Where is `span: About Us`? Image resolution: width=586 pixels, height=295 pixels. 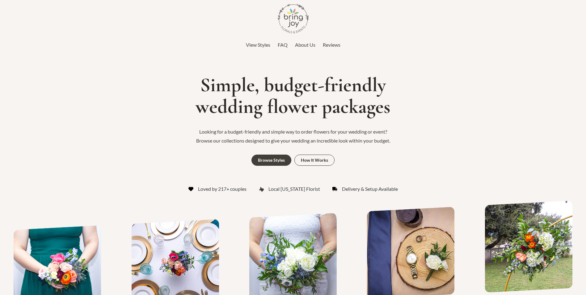
span: About Us is located at coordinates (305, 45).